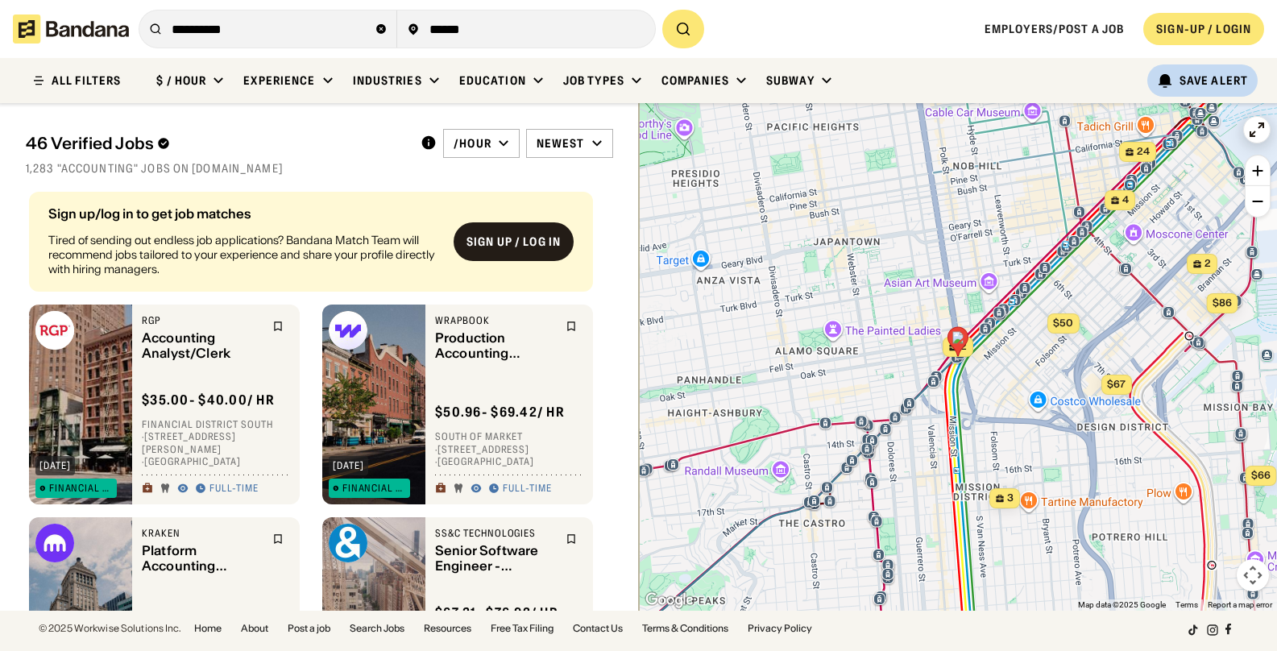  Describe the element at coordinates (1187, 604) in the screenshot. I see `a: Terms (opens in new tab)` at that location.